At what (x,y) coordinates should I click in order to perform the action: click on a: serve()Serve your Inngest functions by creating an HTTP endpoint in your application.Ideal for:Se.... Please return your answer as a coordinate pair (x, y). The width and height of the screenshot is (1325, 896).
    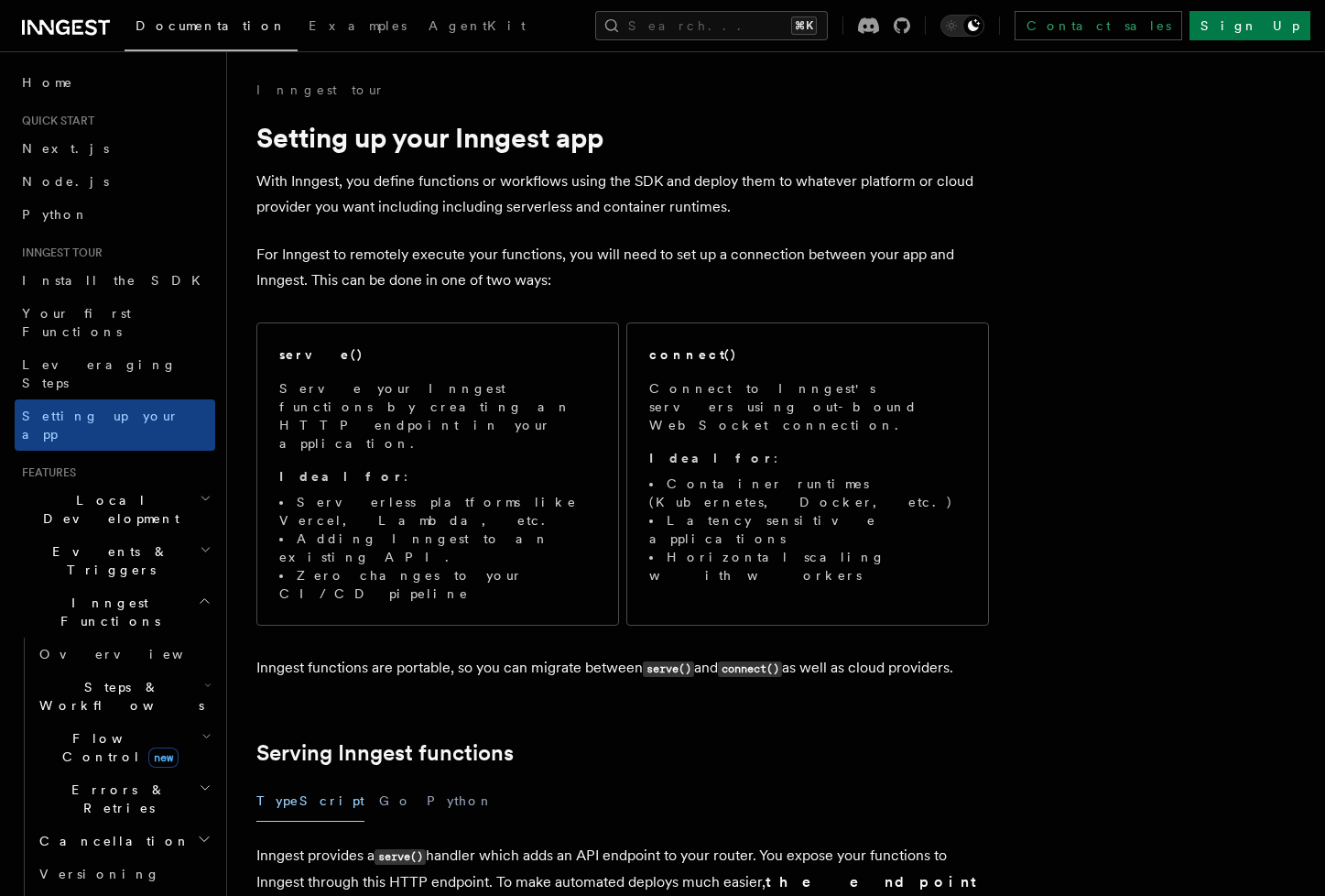
    Looking at the image, I should click on (438, 474).